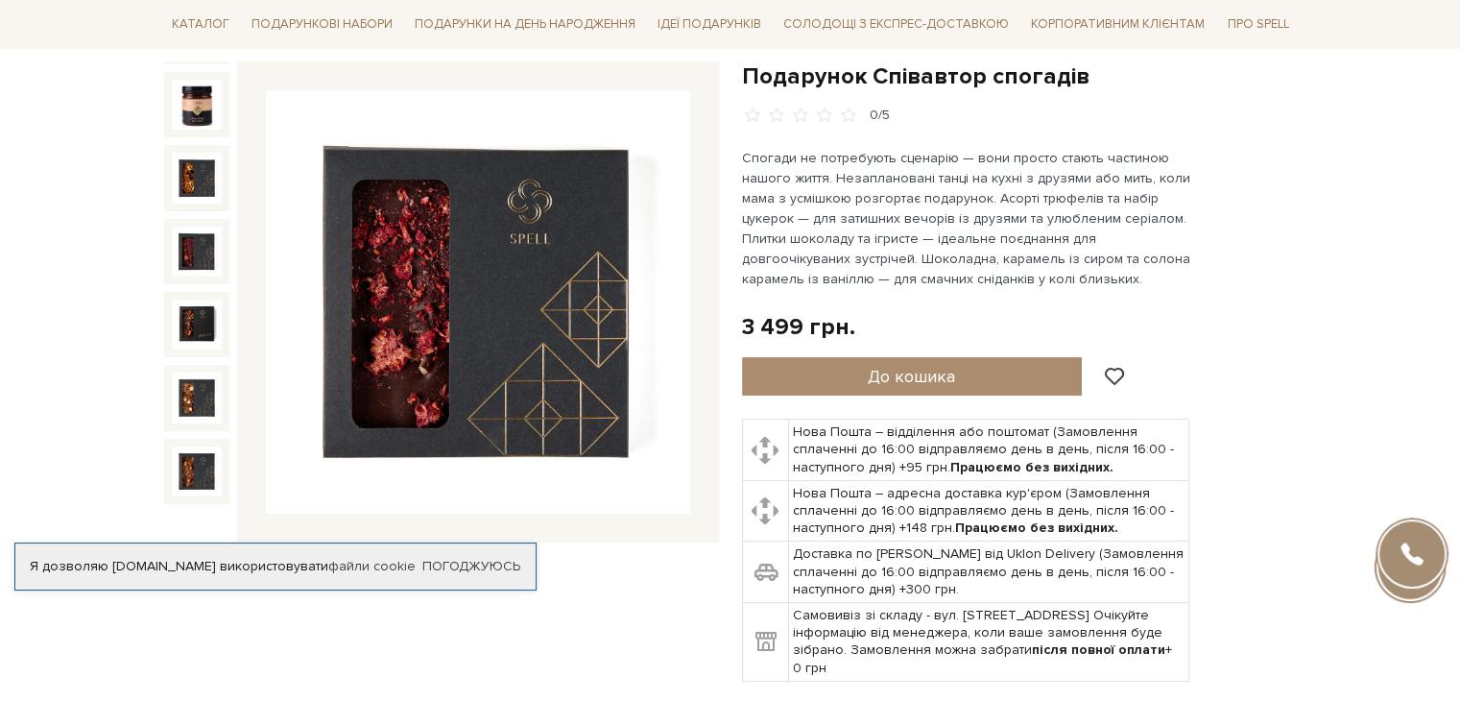 The image size is (1460, 701). Describe the element at coordinates (1117, 24) in the screenshot. I see `a: Корпоративним клієнтам` at that location.